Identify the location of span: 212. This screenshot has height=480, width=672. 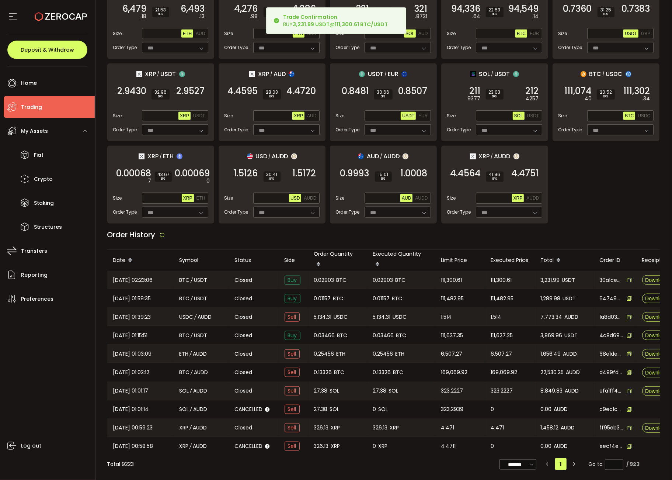
(532, 91).